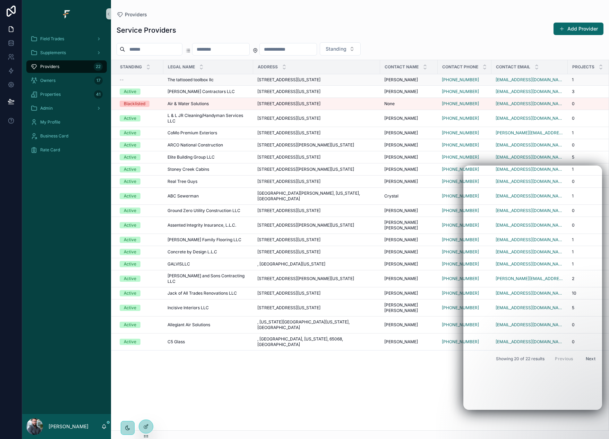 The width and height of the screenshot is (609, 439). I want to click on a: Supplements, so click(67, 53).